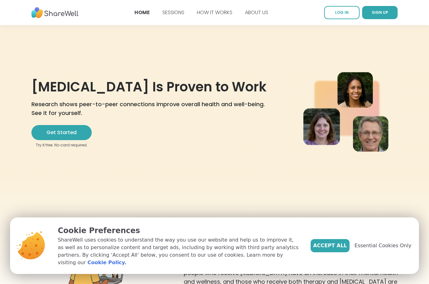  I want to click on a: SESSIONS, so click(173, 12).